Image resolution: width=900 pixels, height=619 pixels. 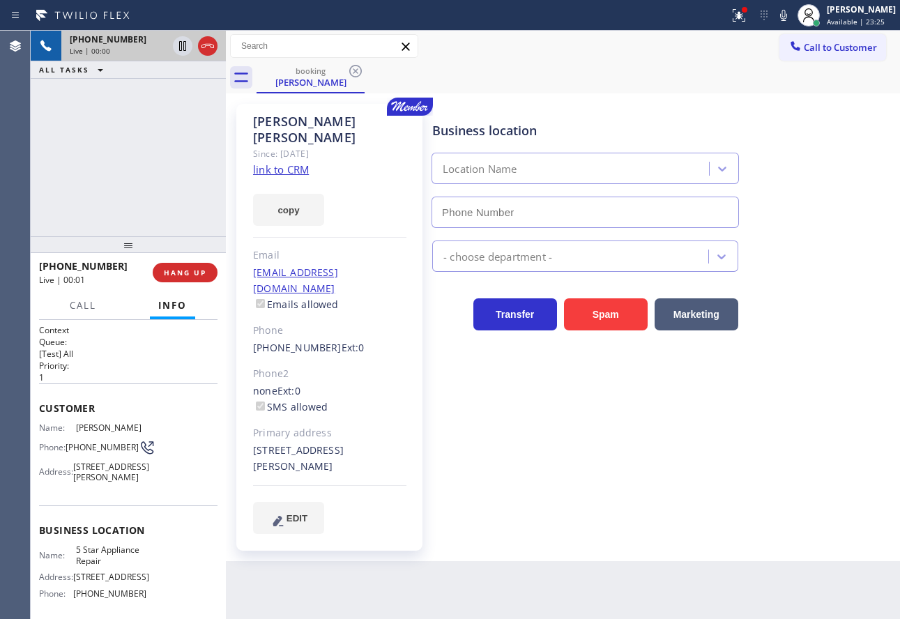 I want to click on div: Business location, so click(x=585, y=130).